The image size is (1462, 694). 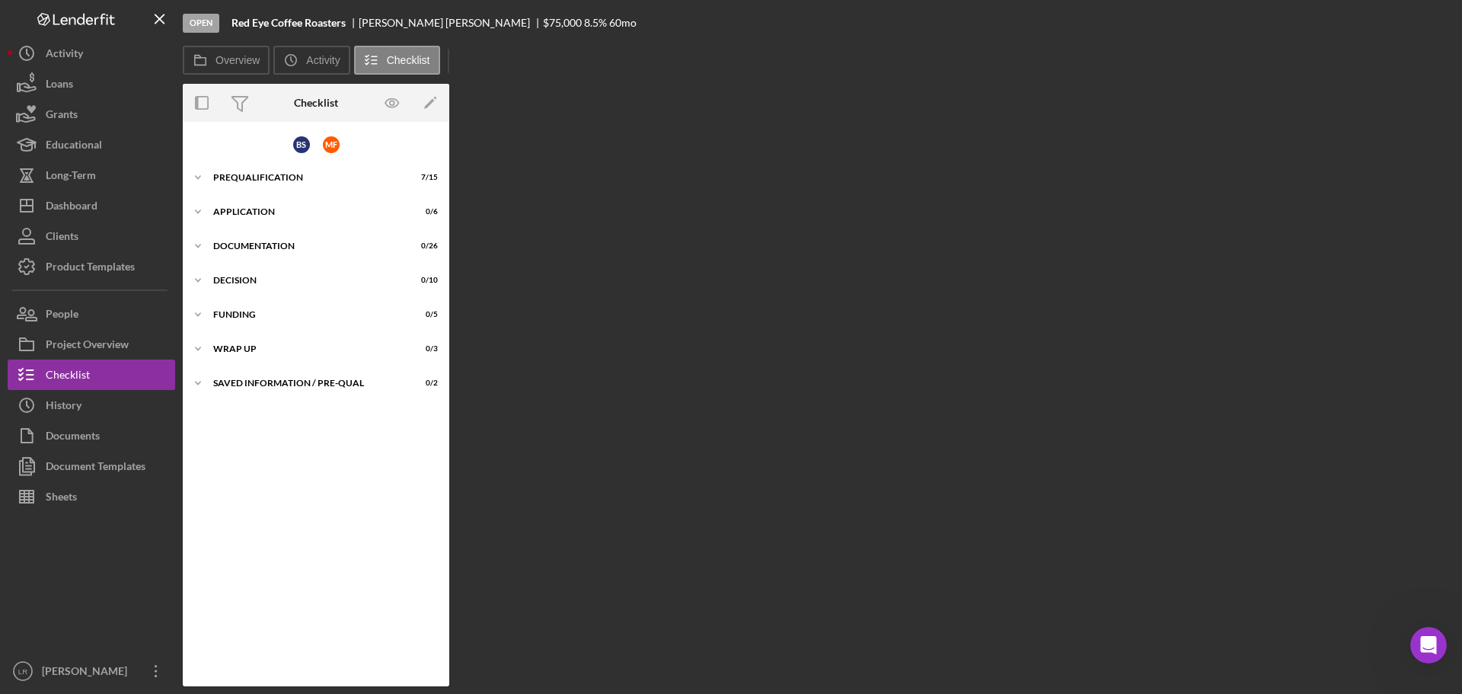 What do you see at coordinates (152, 56) in the screenshot?
I see `input: Search for help` at bounding box center [152, 56].